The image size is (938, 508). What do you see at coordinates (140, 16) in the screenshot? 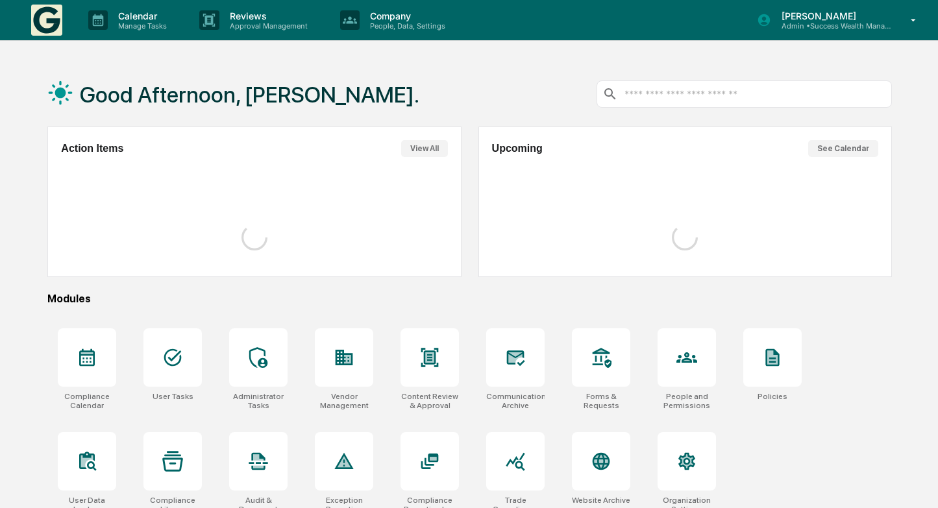
I see `p: Calendar` at bounding box center [140, 16].